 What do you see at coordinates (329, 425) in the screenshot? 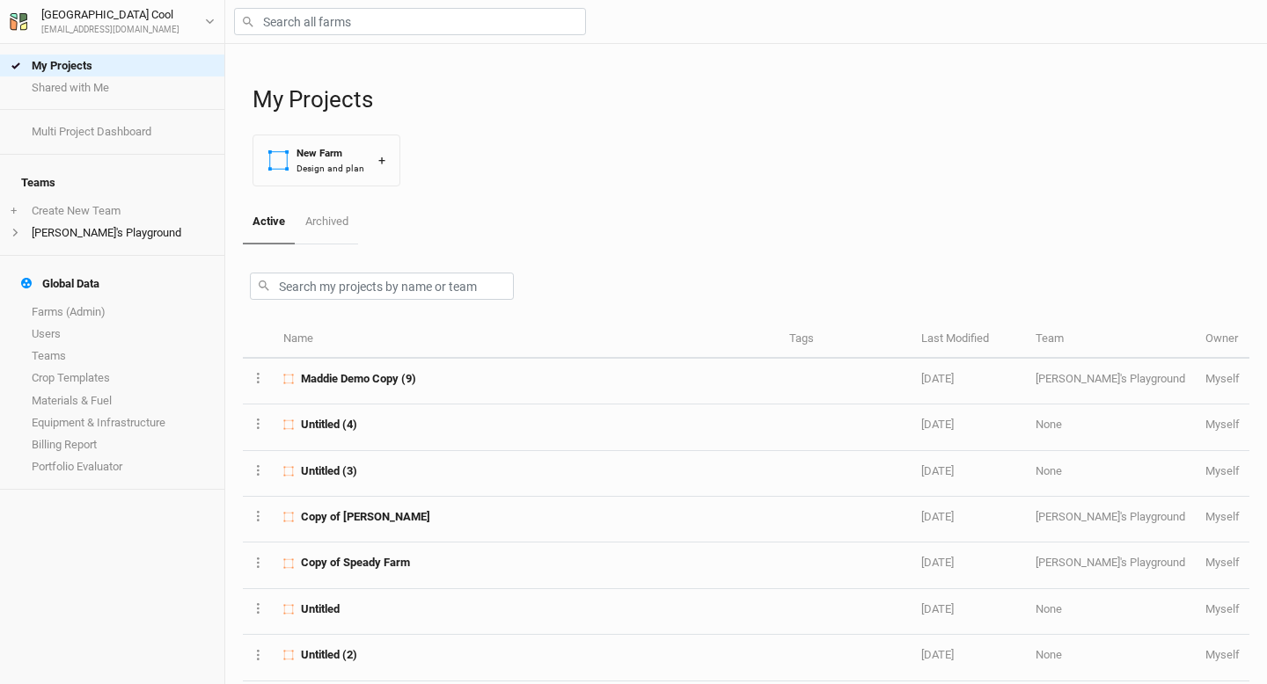
I see `span: Untitled (4)` at bounding box center [329, 425].